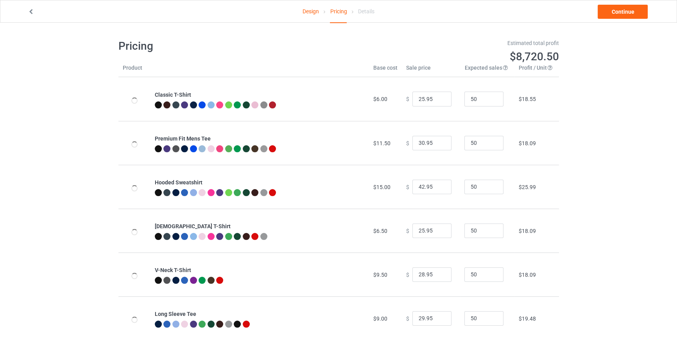  I want to click on th: Product, so click(135, 70).